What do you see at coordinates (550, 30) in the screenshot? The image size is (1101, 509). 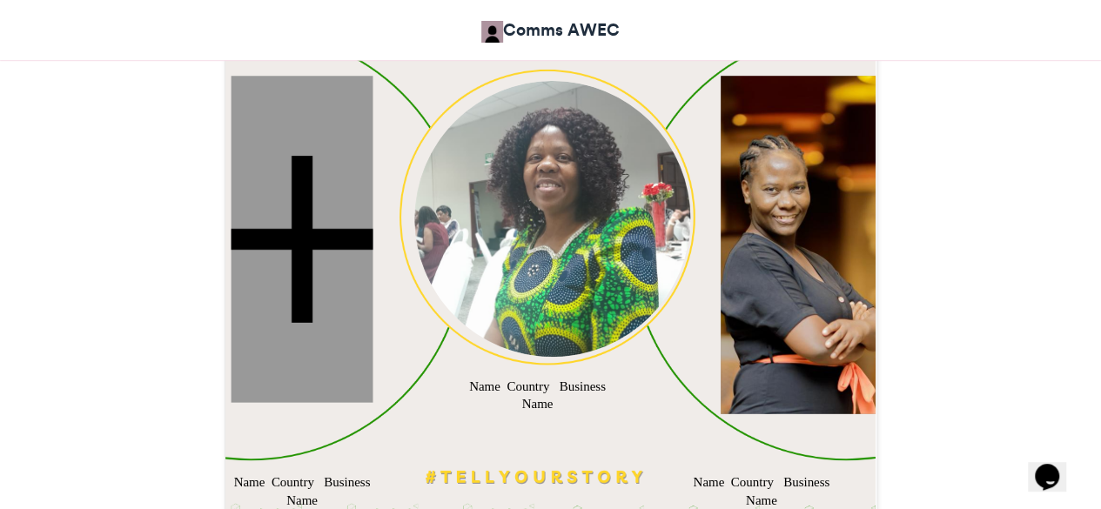 I see `a: Comms AWEC` at bounding box center [550, 30].